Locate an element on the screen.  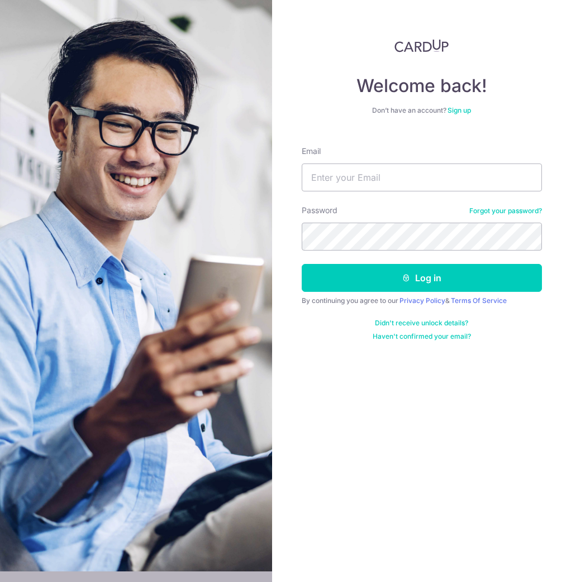
a: Terms Of Service is located at coordinates (479, 300).